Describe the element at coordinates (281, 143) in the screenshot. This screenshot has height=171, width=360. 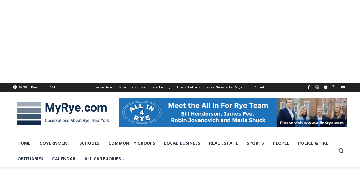
I see `a: People` at that location.